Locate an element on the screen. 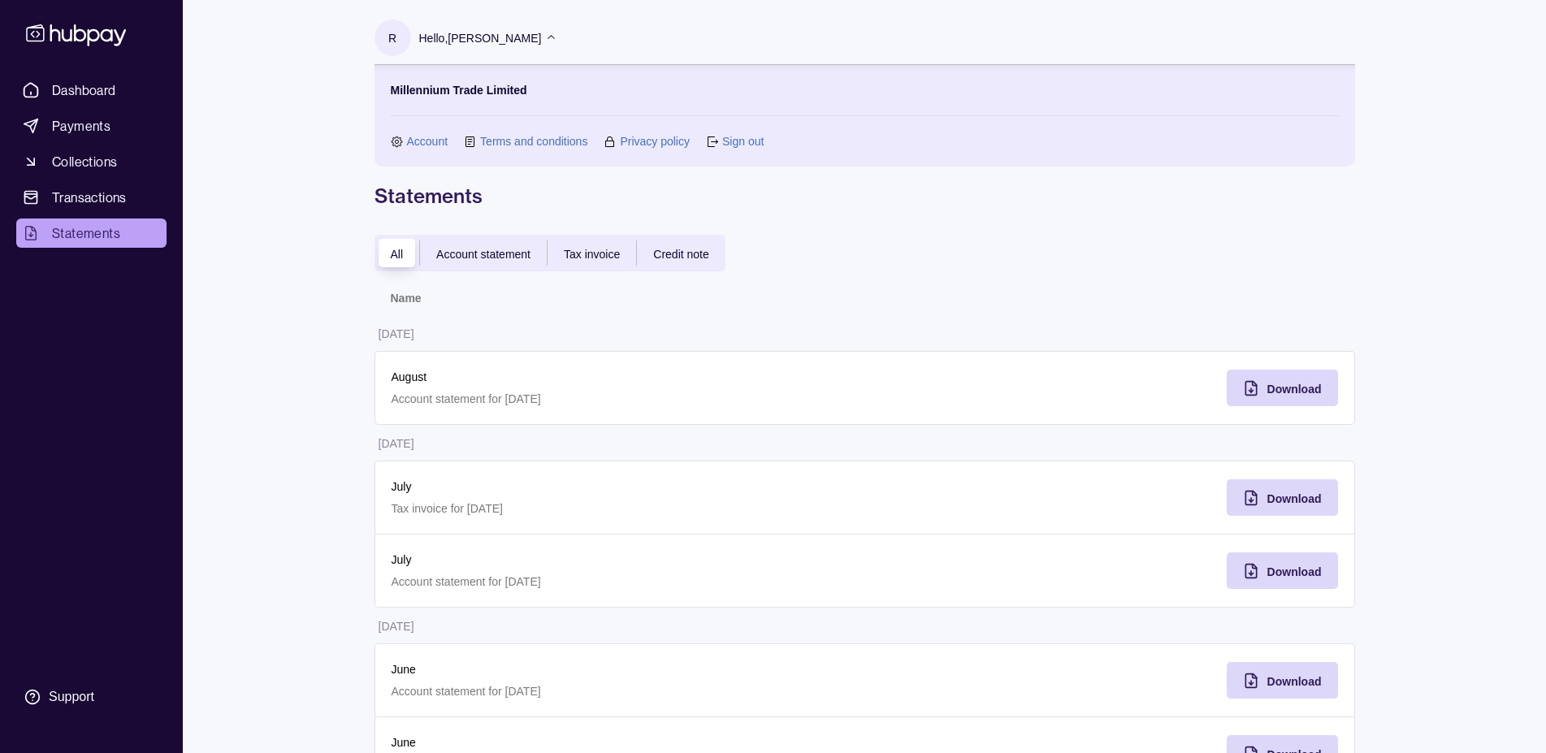 The width and height of the screenshot is (1546, 753). span: Tax invoice is located at coordinates (592, 254).